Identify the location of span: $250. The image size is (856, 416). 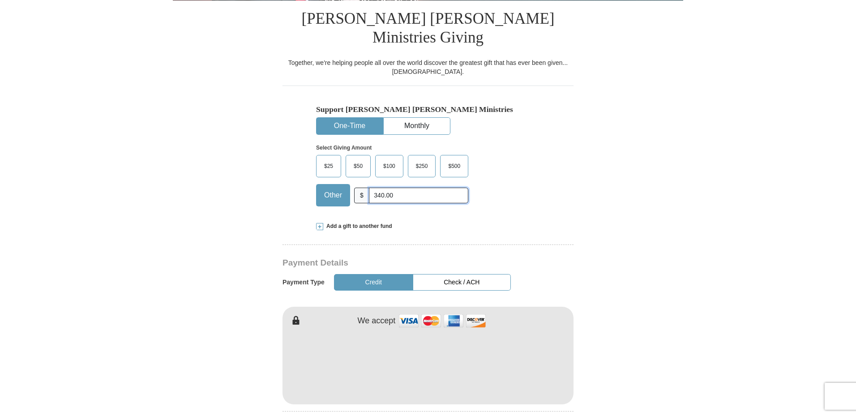
(422, 166).